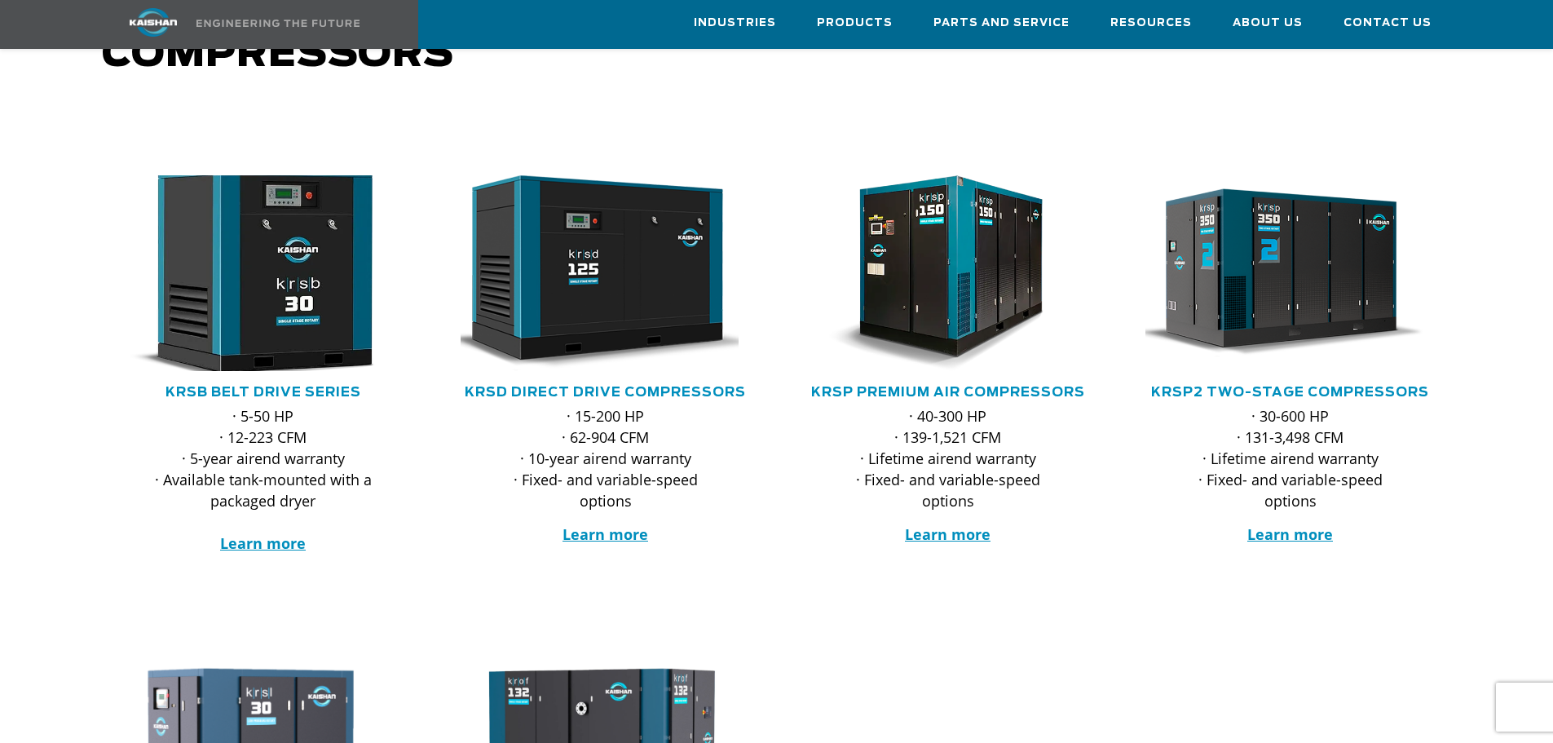  I want to click on span: Resources, so click(1151, 23).